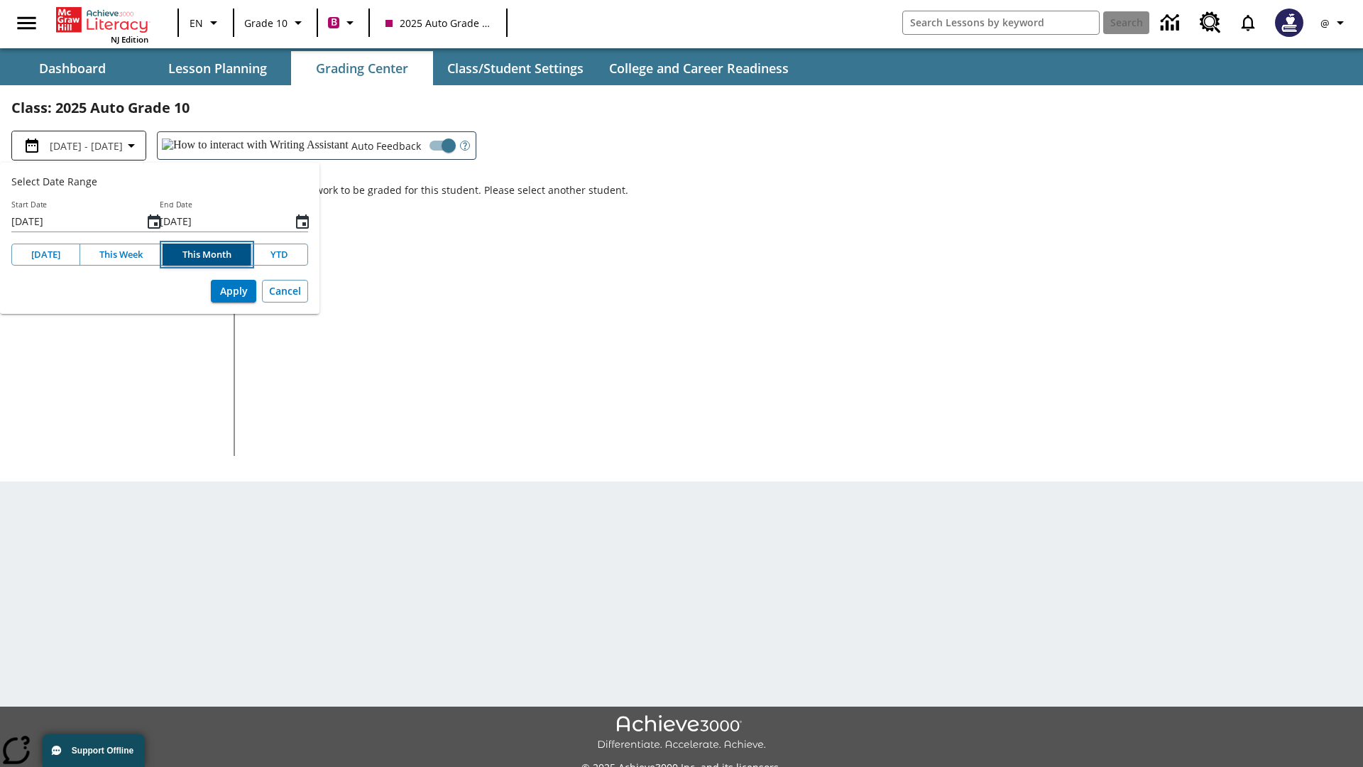 Image resolution: width=1363 pixels, height=767 pixels. Describe the element at coordinates (1210, 23) in the screenshot. I see `a: Resource Center, Will open in new tab` at that location.